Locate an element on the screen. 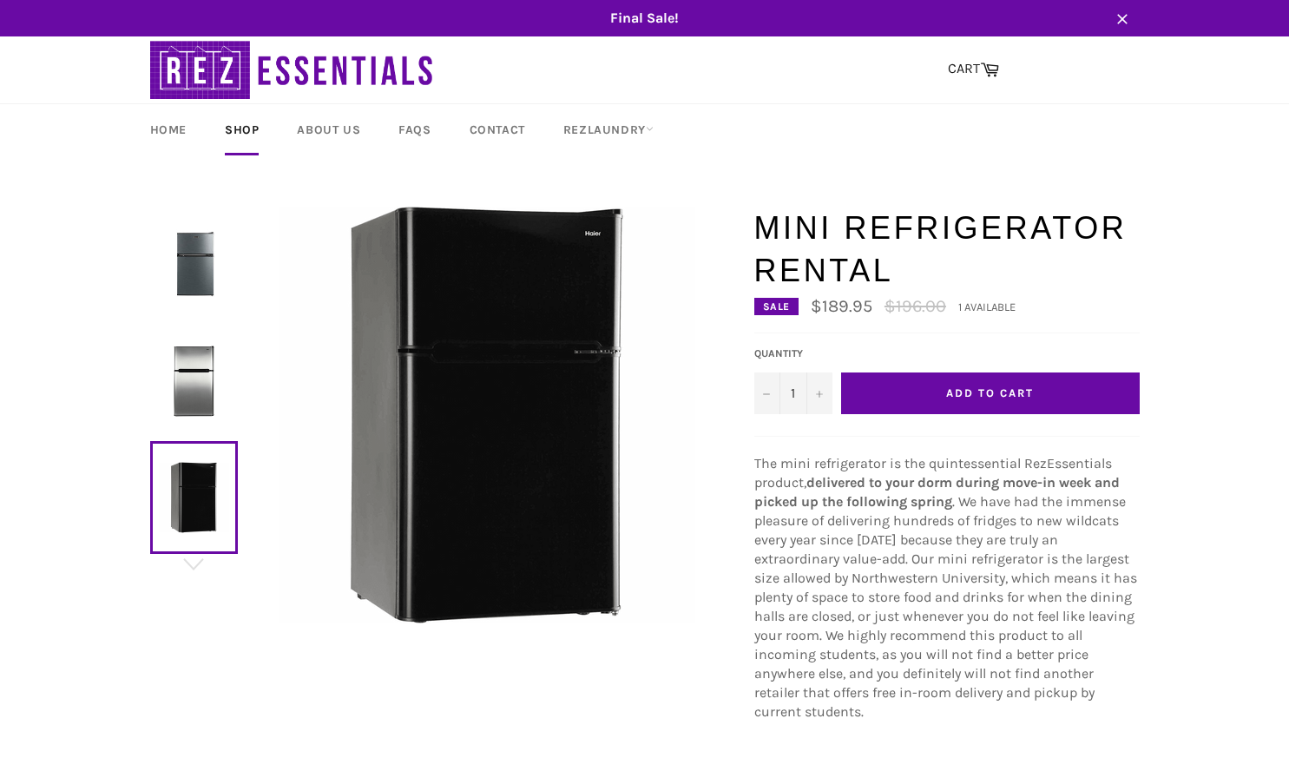  a: Home is located at coordinates (168, 129).